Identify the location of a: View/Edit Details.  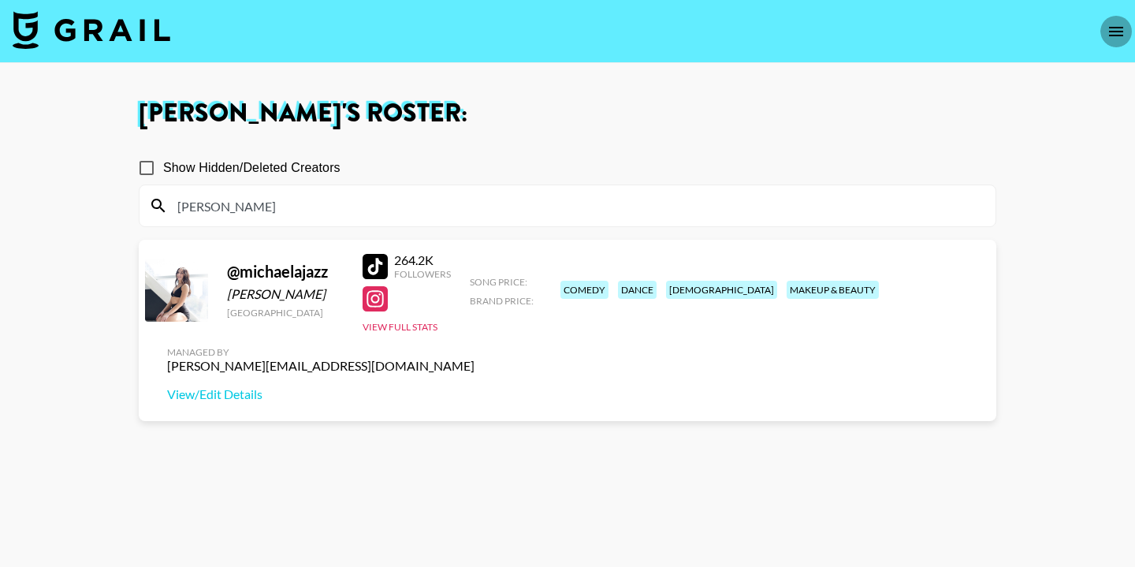
(321, 394).